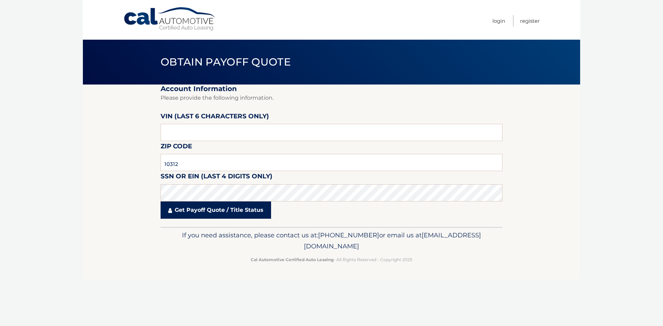 Image resolution: width=663 pixels, height=326 pixels. I want to click on label: VIN (last 6 characters only), so click(215, 117).